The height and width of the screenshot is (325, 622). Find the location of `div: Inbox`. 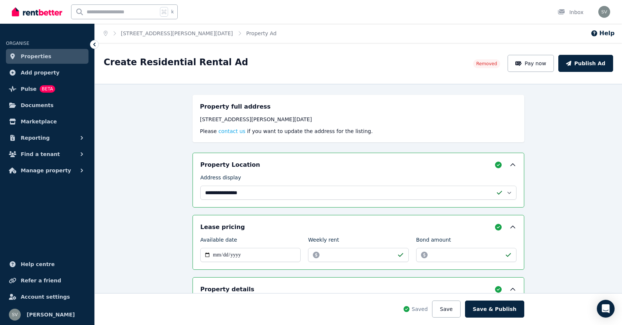

div: Inbox is located at coordinates (570, 12).